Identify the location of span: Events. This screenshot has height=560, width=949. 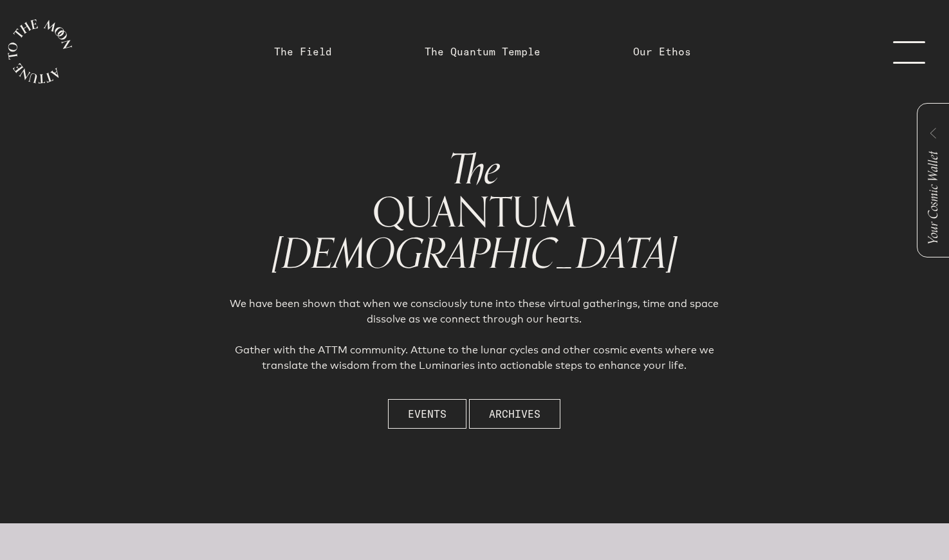
(427, 414).